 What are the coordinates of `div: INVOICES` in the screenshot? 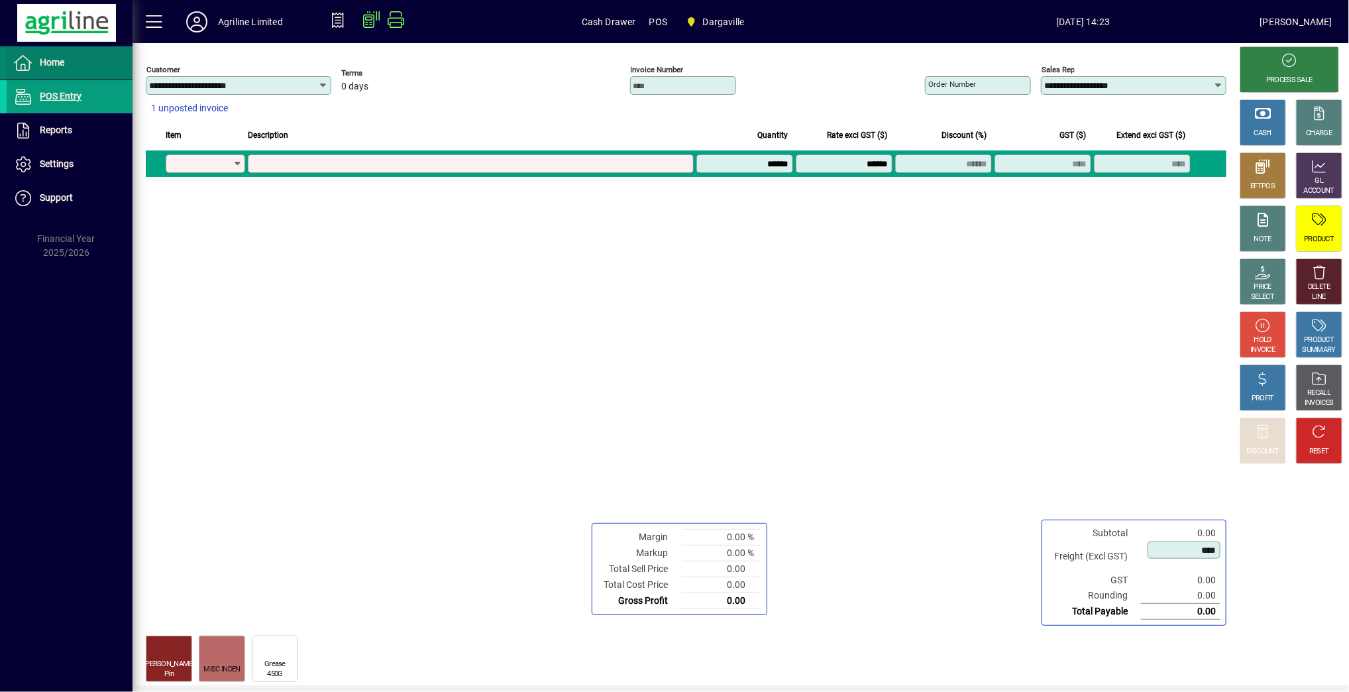 It's located at (1318, 403).